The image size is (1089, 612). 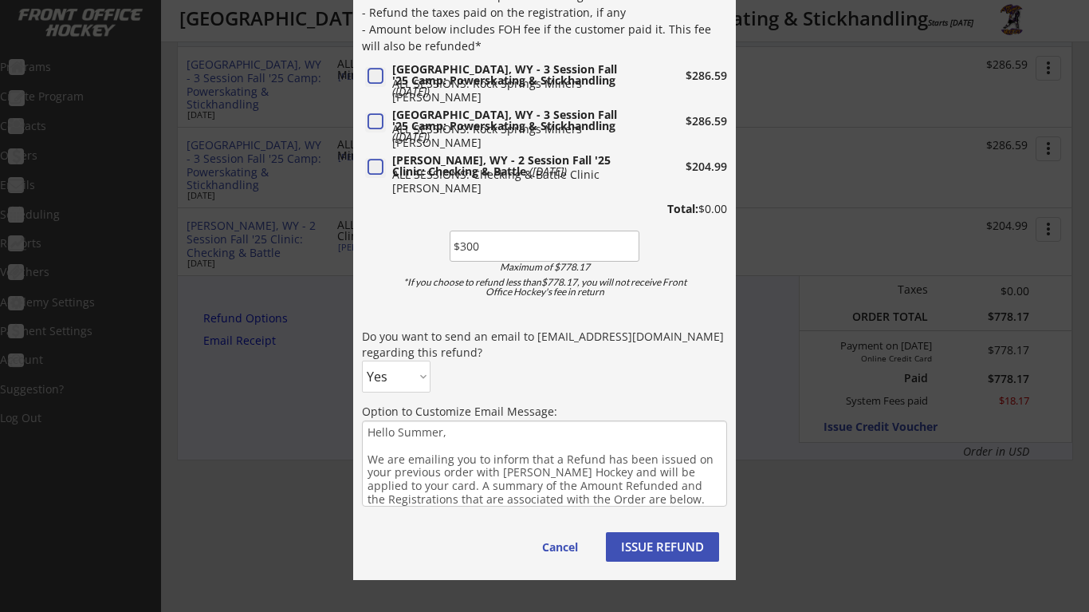 What do you see at coordinates (545, 287) in the screenshot?
I see `div: *If you choose to refund less than$778.17, you will not receive Front Office Hockey's fee in return` at bounding box center [545, 287].